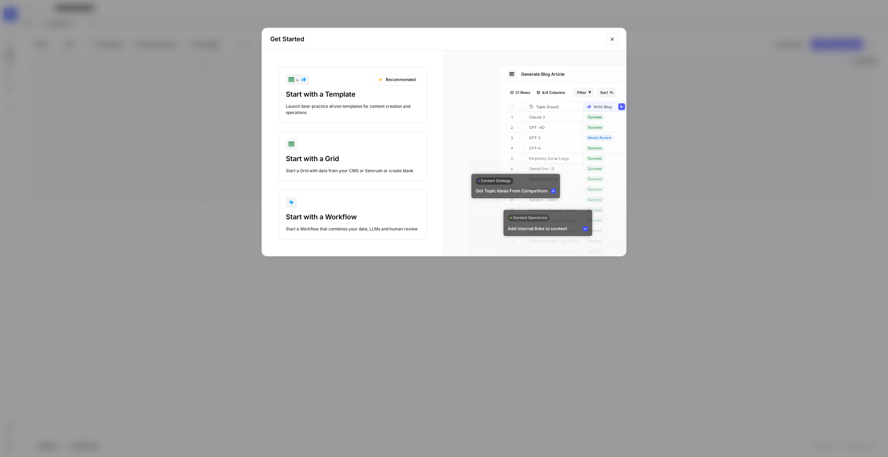 Image resolution: width=888 pixels, height=457 pixels. What do you see at coordinates (436, 39) in the screenshot?
I see `h2: Get Started` at bounding box center [436, 39].